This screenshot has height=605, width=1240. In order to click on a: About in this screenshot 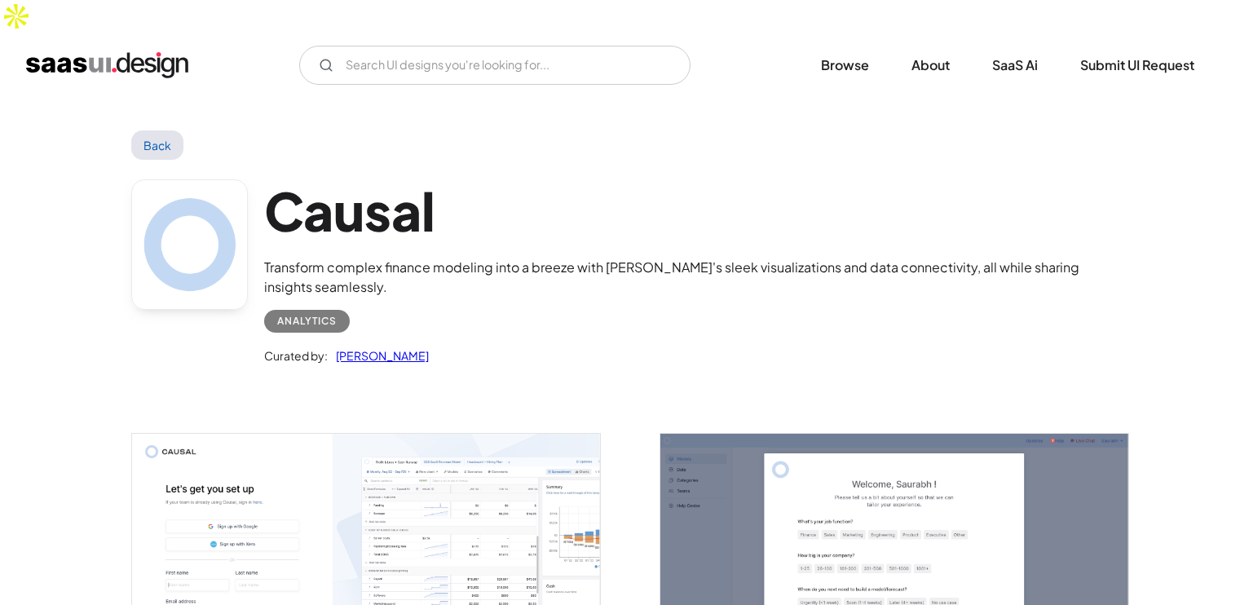, I will do `click(931, 65)`.